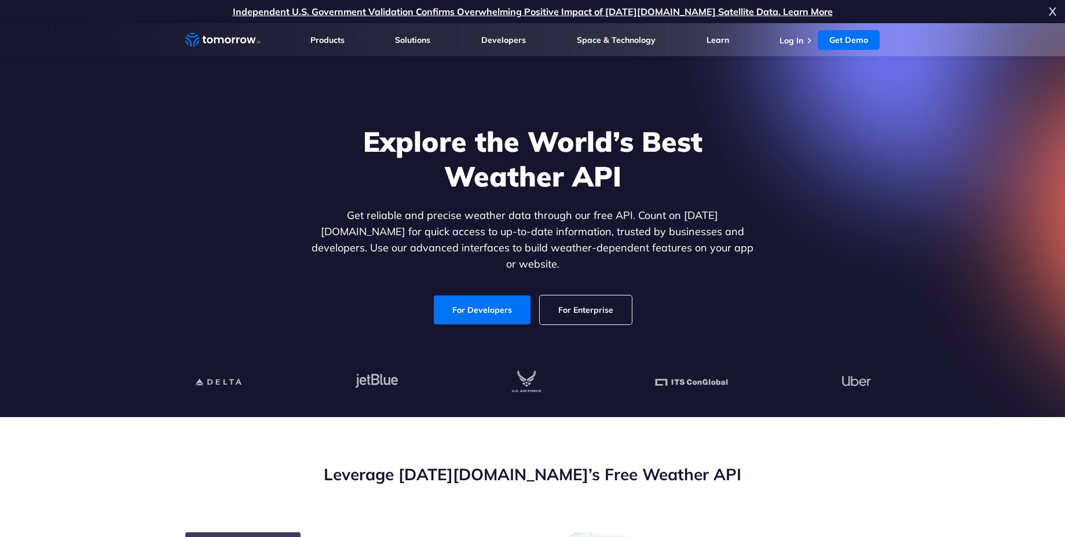 Image resolution: width=1065 pixels, height=537 pixels. What do you see at coordinates (327, 40) in the screenshot?
I see `a: Products` at bounding box center [327, 40].